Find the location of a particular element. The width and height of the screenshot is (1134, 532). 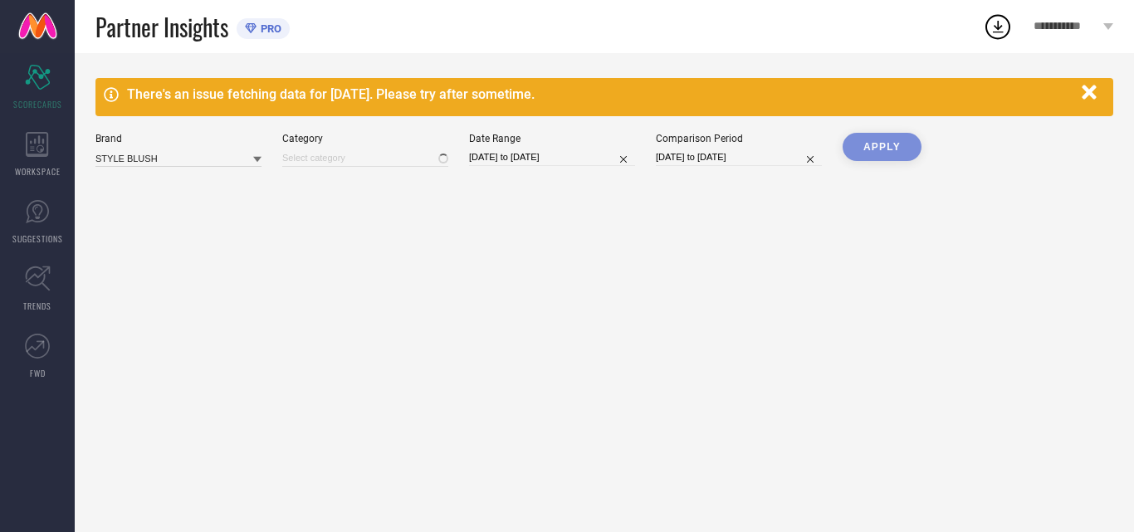

span: WORKSPACE is located at coordinates (37, 171).